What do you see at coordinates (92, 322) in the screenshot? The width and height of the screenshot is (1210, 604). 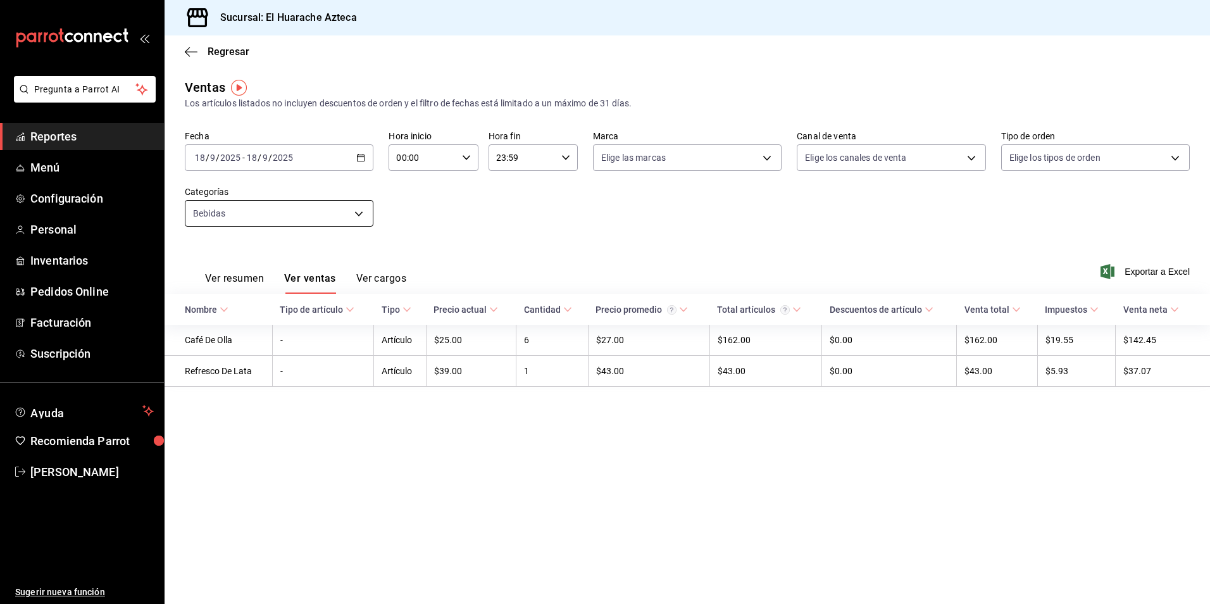 I see `span: Facturación` at bounding box center [92, 322].